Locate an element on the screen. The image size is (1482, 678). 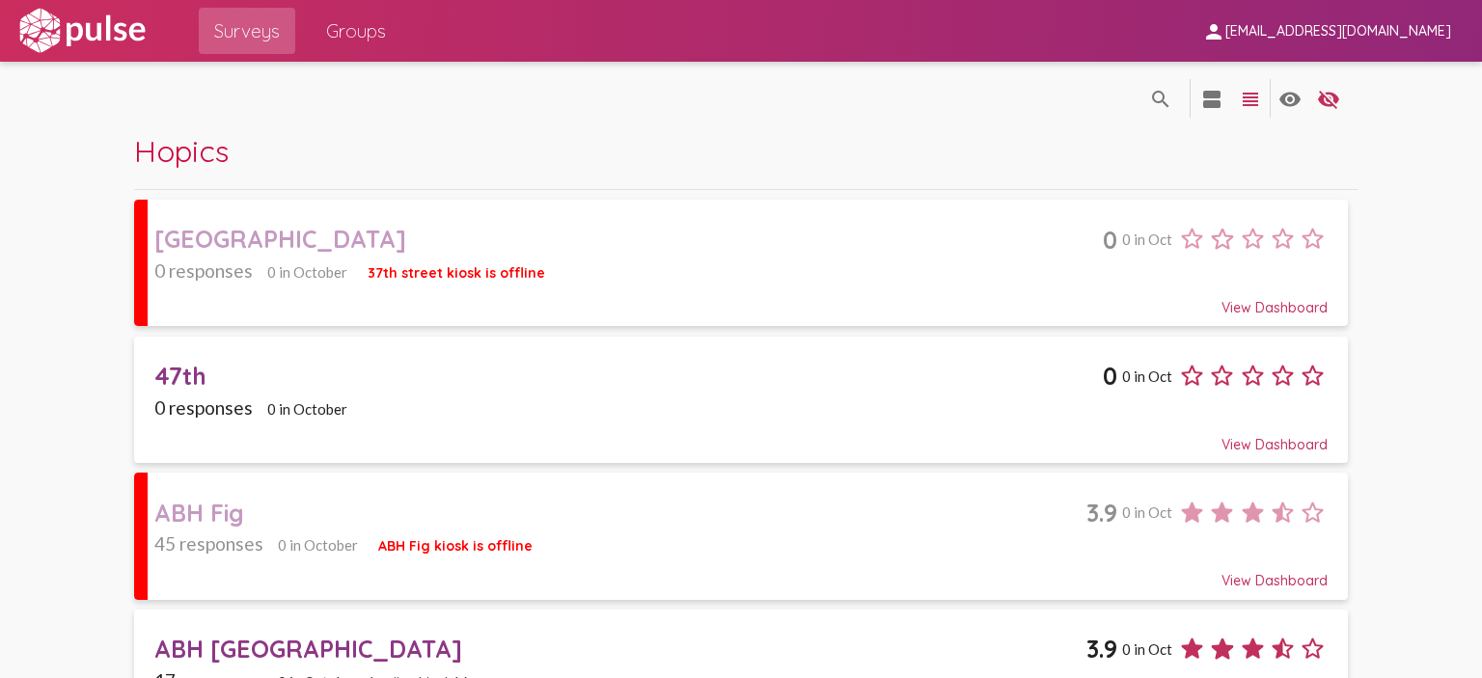
a: 47th00 in Oct0 responses0 in OctoberView Dashboard is located at coordinates (741, 400).